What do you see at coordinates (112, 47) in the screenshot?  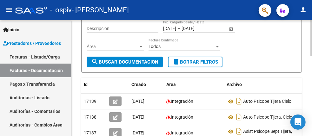 I see `span: Área` at bounding box center [112, 47].